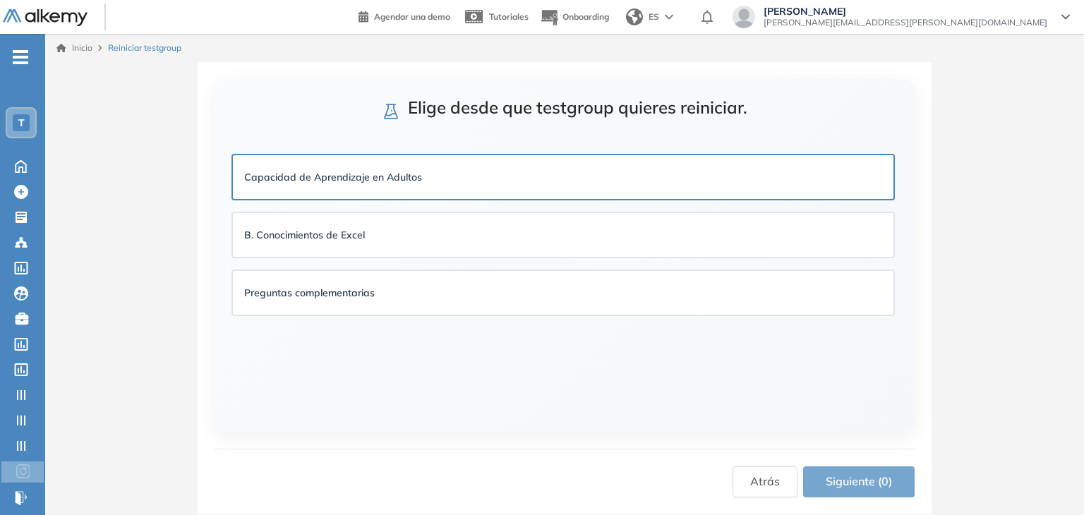 The height and width of the screenshot is (515, 1084). Describe the element at coordinates (765, 482) in the screenshot. I see `button: Atrás` at that location.